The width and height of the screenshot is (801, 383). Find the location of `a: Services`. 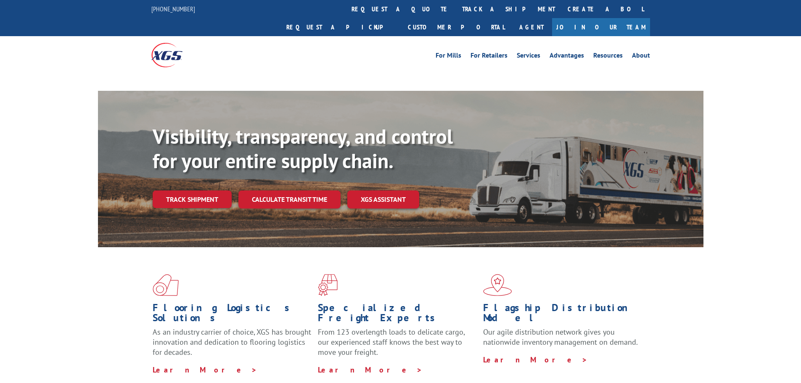

a: Services is located at coordinates (529, 57).